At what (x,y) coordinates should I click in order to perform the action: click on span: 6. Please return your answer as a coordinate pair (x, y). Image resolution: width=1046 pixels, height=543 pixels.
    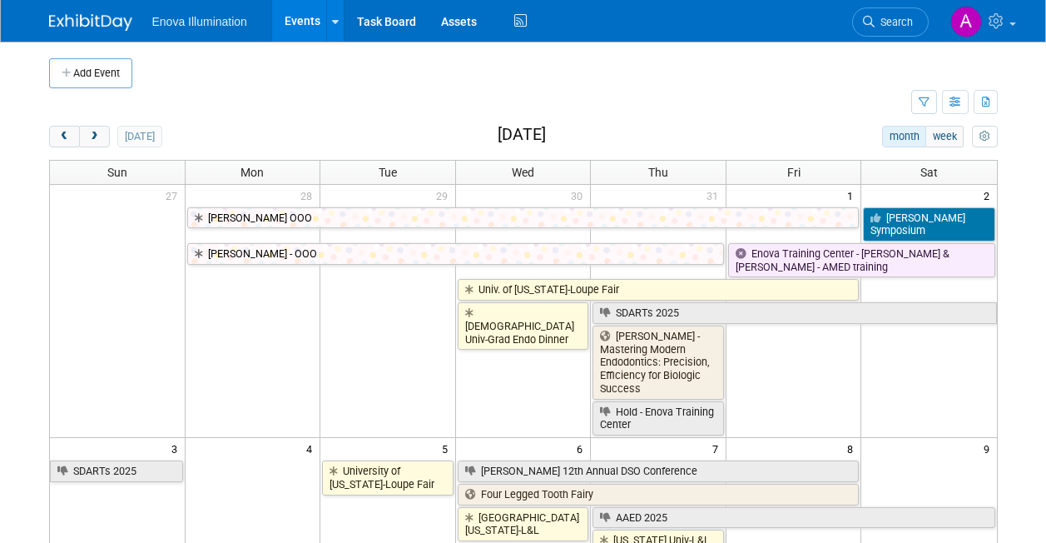
    Looking at the image, I should click on (583, 448).